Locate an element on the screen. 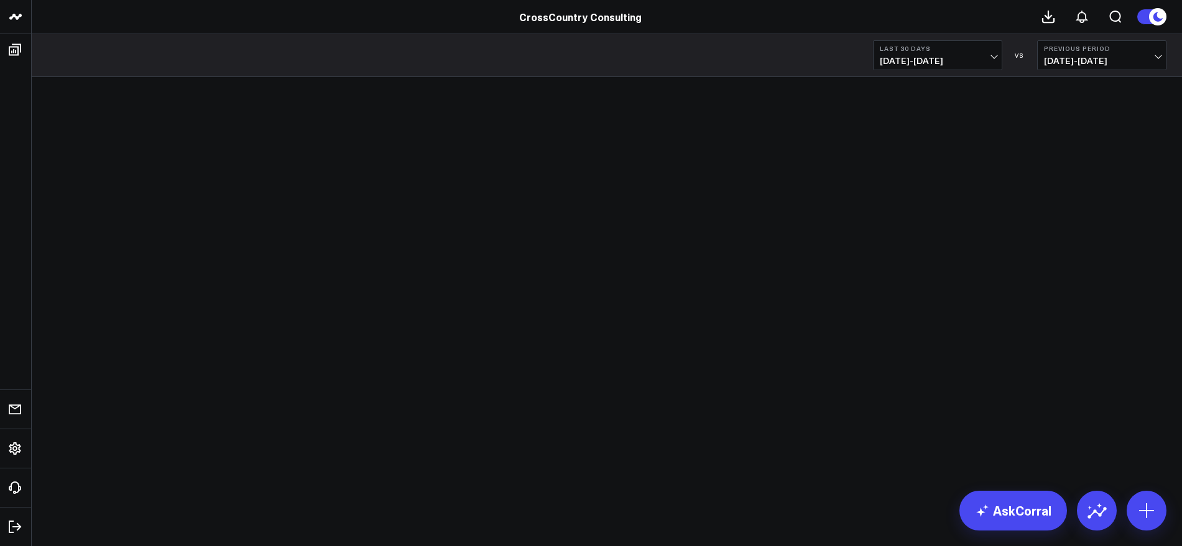 The height and width of the screenshot is (546, 1182). a: CrossCountry Consulting is located at coordinates (580, 17).